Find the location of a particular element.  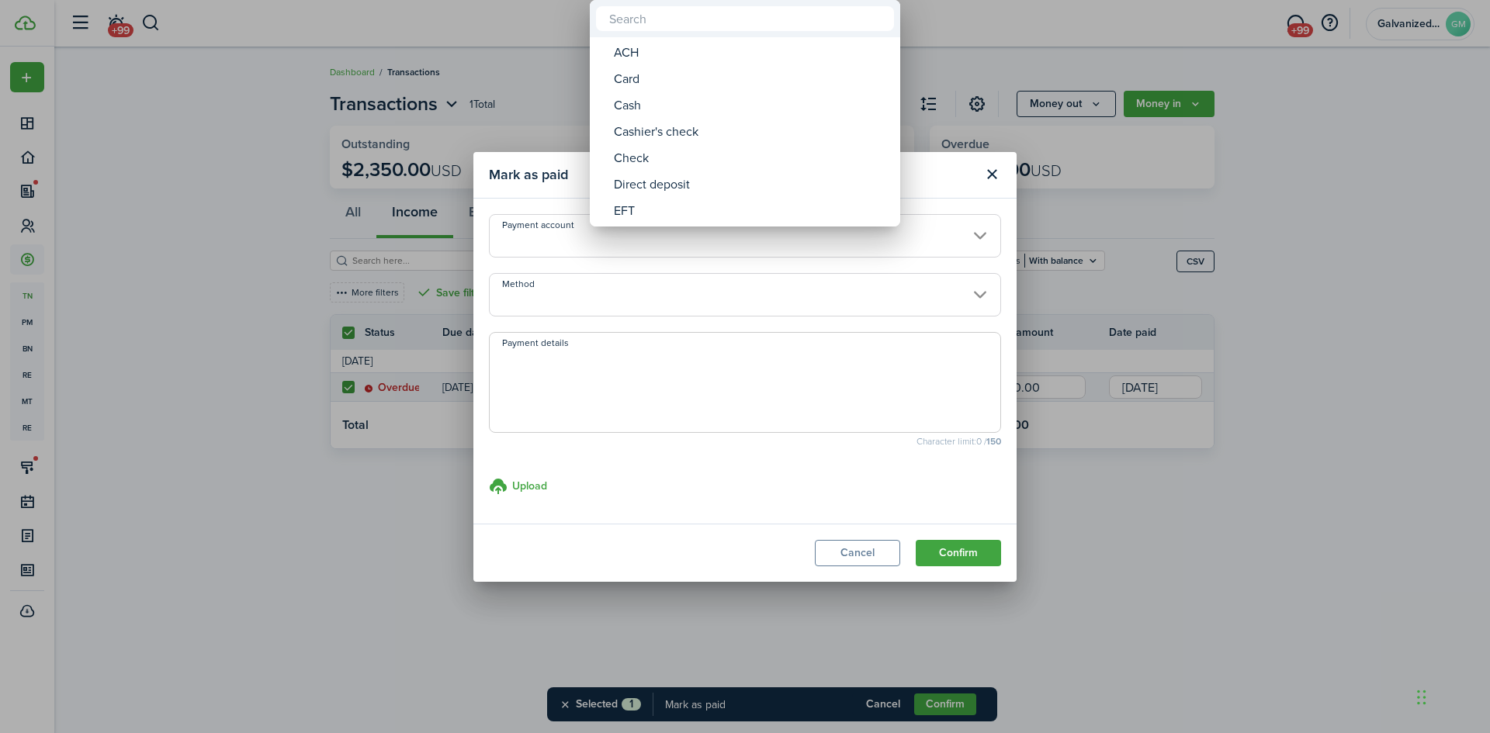

div: Direct deposit is located at coordinates (751, 185).